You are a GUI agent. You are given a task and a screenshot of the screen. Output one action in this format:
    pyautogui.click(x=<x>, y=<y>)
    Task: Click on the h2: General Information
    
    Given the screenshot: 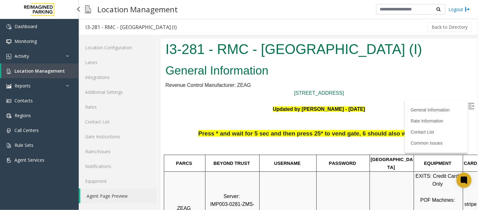 What is the action you would take?
    pyautogui.click(x=158, y=32)
    